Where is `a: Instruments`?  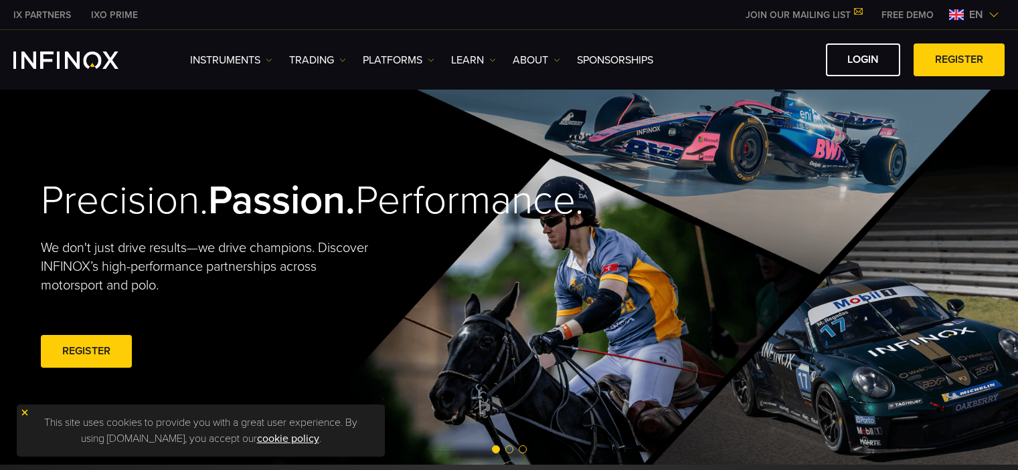
a: Instruments is located at coordinates (231, 60).